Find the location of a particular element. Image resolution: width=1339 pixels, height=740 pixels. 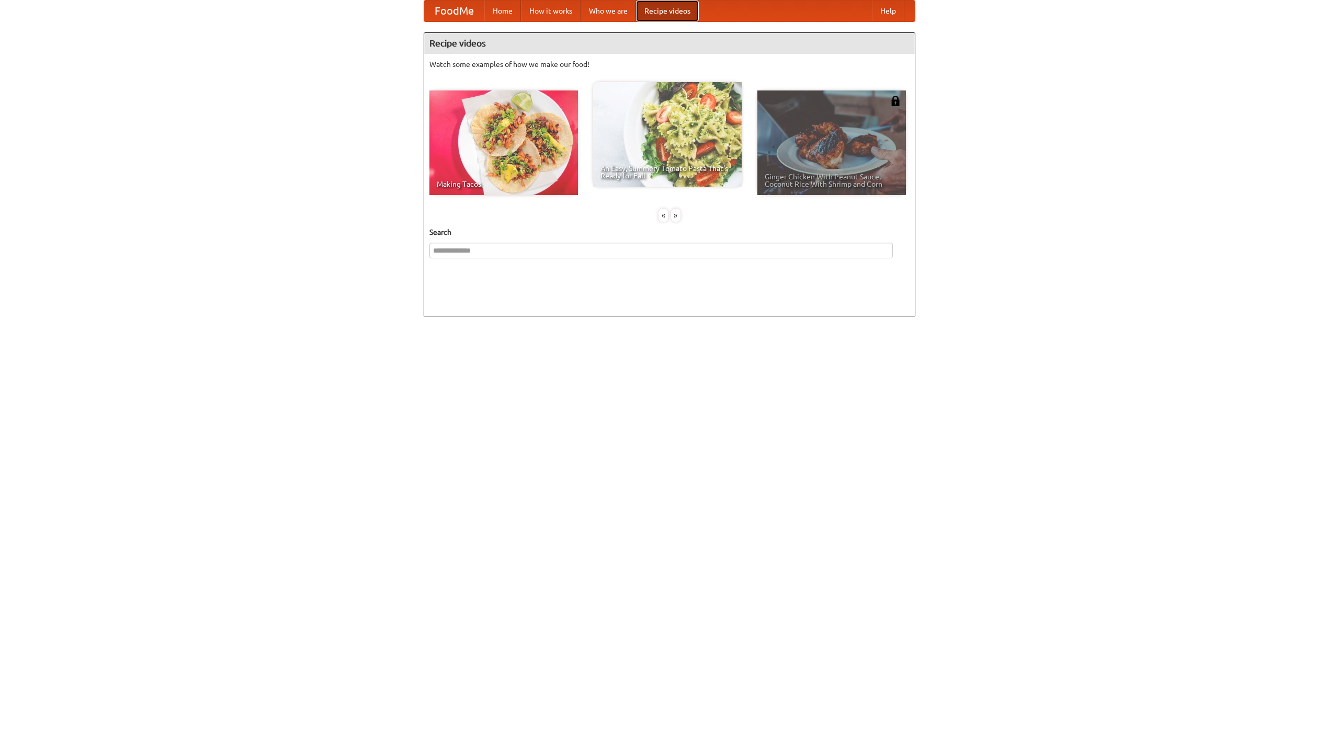

a: Home is located at coordinates (503, 11).